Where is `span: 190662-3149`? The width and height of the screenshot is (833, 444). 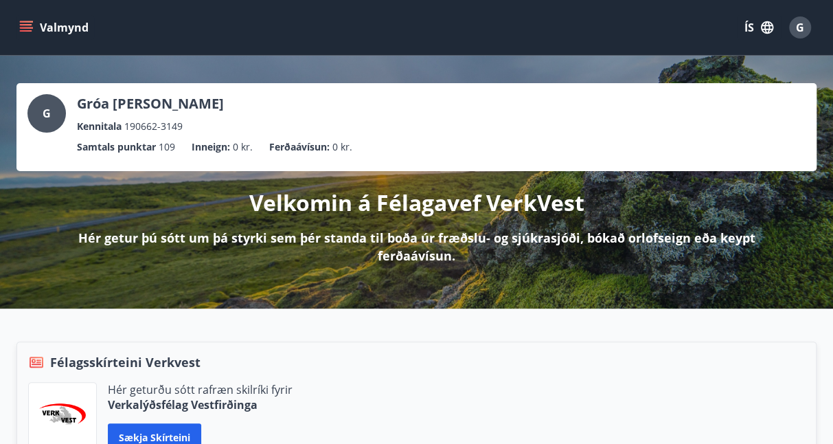
span: 190662-3149 is located at coordinates (153, 126).